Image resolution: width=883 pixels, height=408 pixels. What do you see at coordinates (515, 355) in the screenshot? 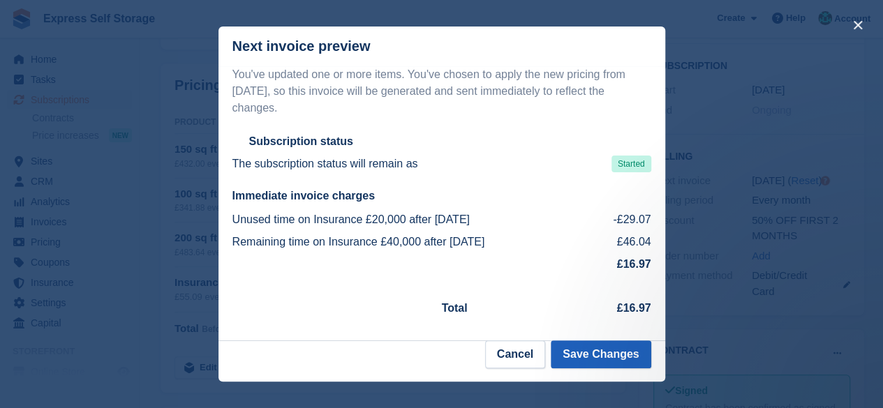
I see `button: Cancel` at bounding box center [515, 355].